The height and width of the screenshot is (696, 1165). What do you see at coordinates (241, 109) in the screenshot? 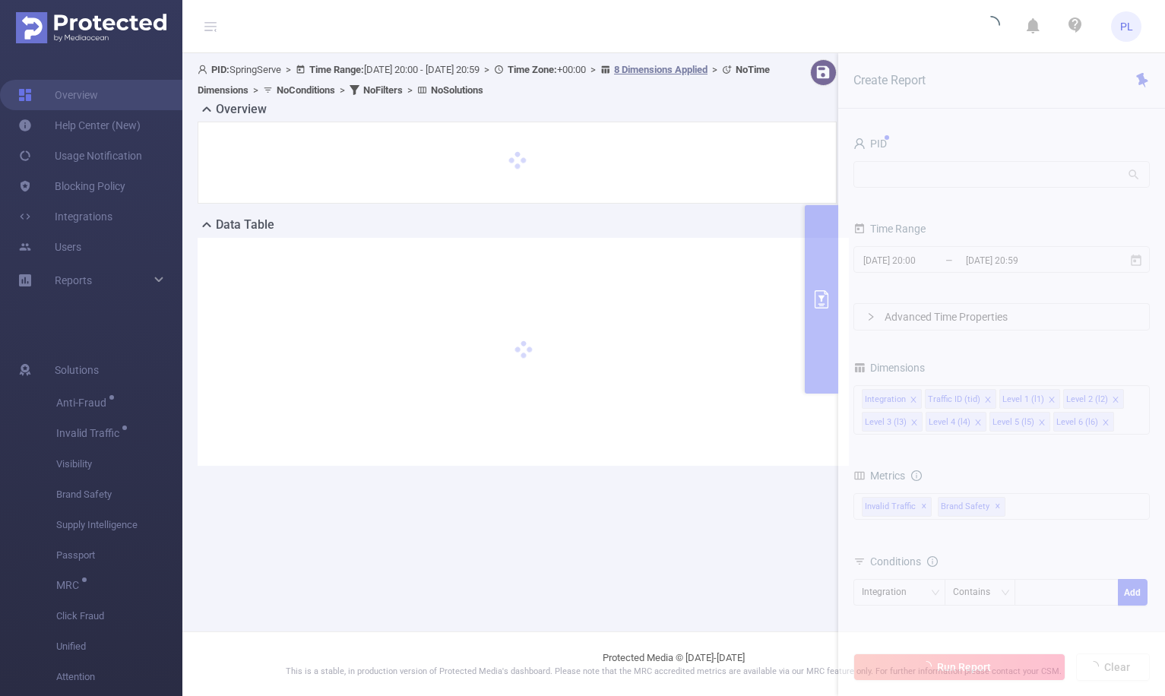
I see `h2: Overview` at bounding box center [241, 109].